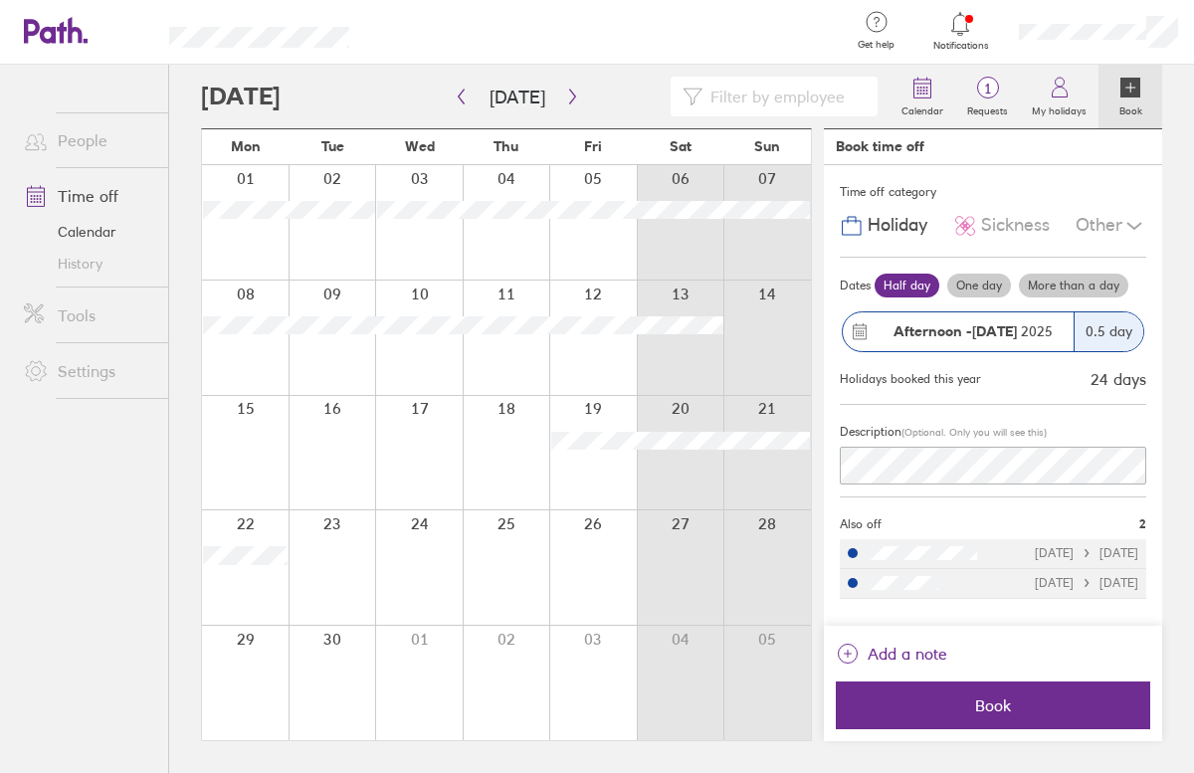 This screenshot has height=773, width=1194. I want to click on div: Holidays booked this year, so click(911, 379).